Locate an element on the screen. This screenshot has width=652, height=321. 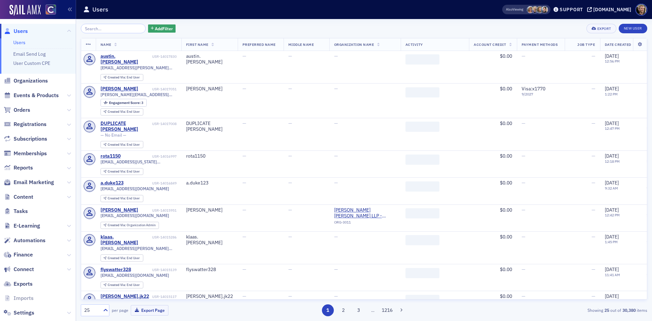
div: Engagement Score: 3 is located at coordinates (124, 103).